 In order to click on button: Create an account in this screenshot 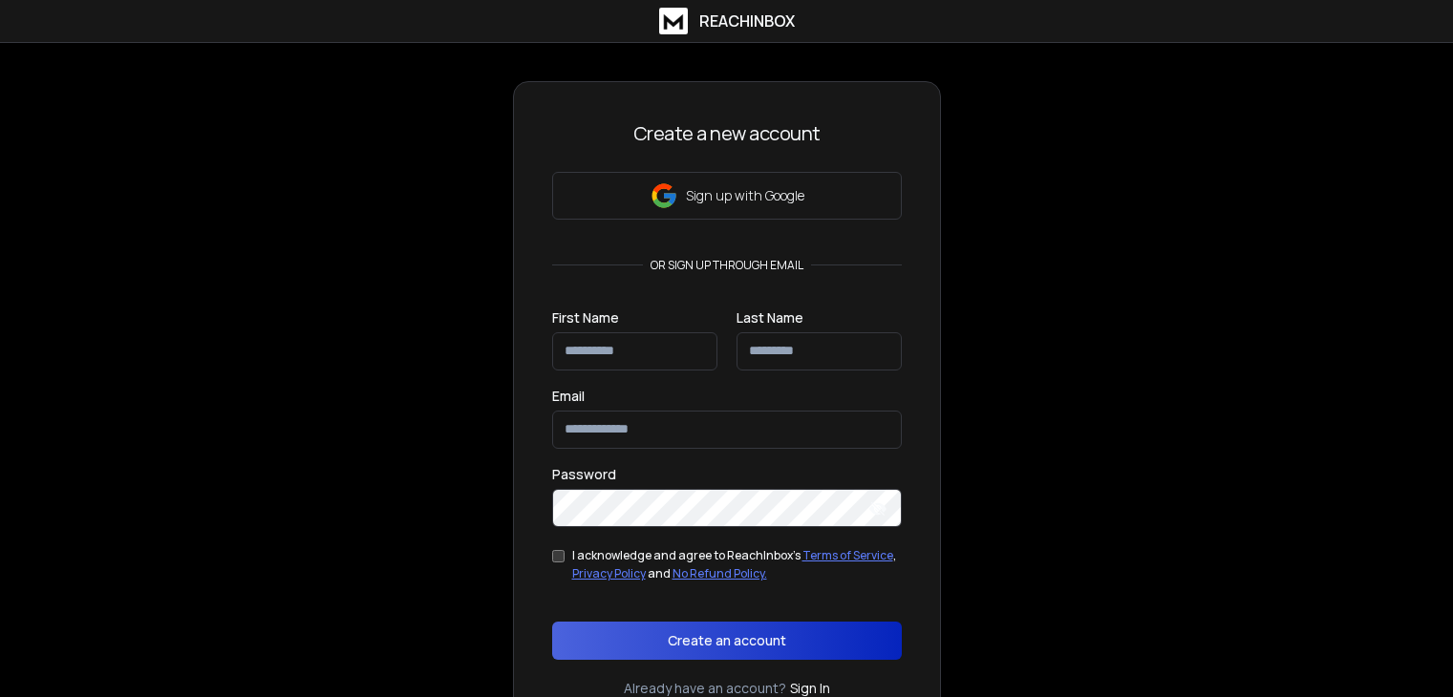, I will do `click(727, 641)`.